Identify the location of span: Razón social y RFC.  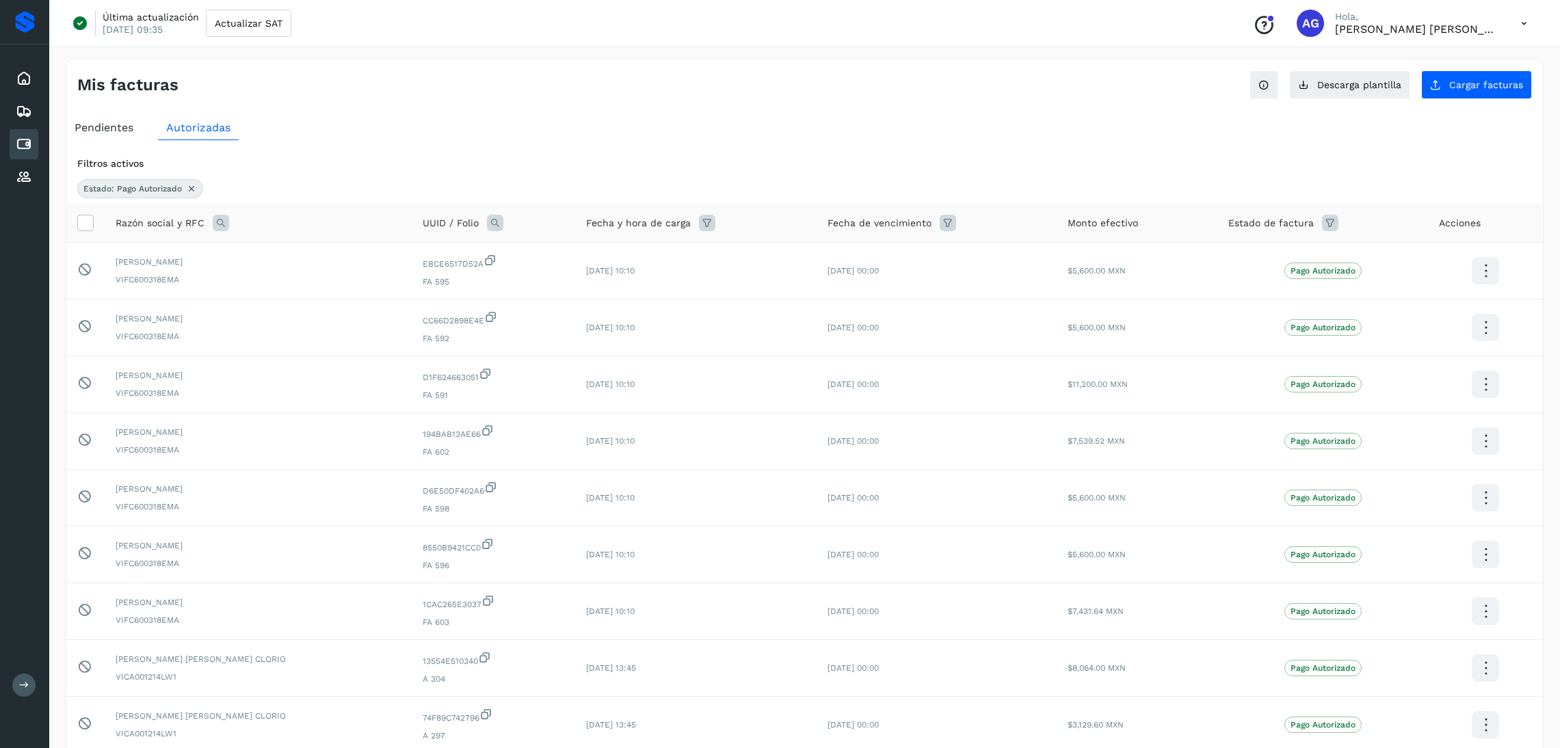
(160, 223).